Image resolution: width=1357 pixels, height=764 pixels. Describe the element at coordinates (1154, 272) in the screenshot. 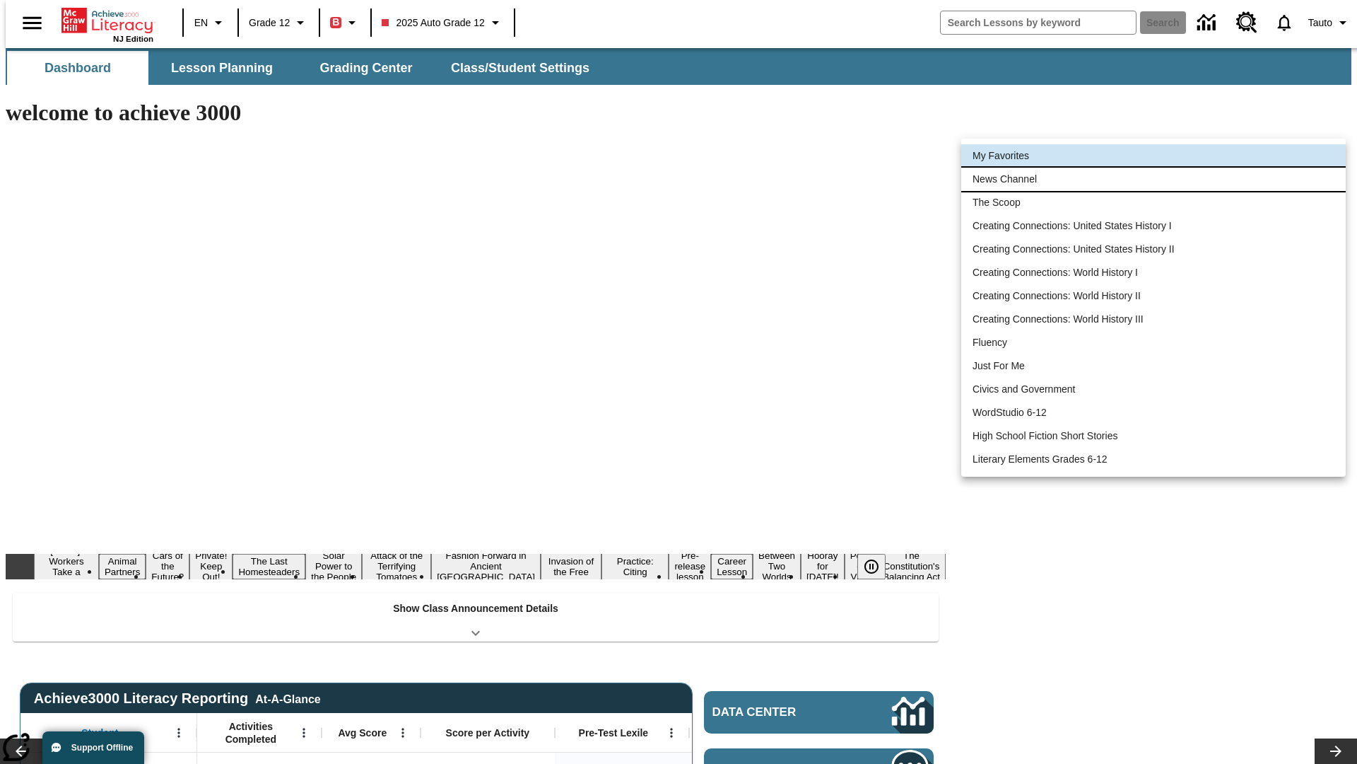

I see `li: Creating Connections: World History I` at that location.